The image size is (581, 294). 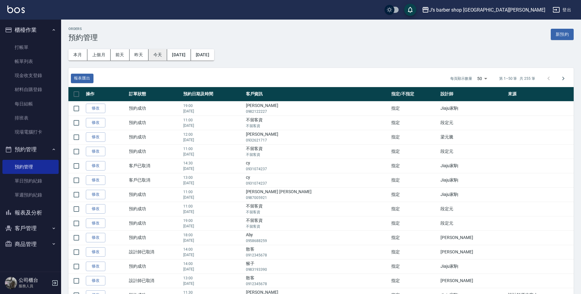 I want to click on a: 預約管理, so click(x=31, y=167).